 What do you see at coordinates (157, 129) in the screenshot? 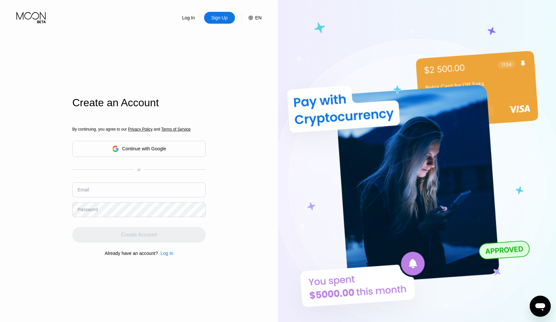
I see `span: and` at bounding box center [157, 129].